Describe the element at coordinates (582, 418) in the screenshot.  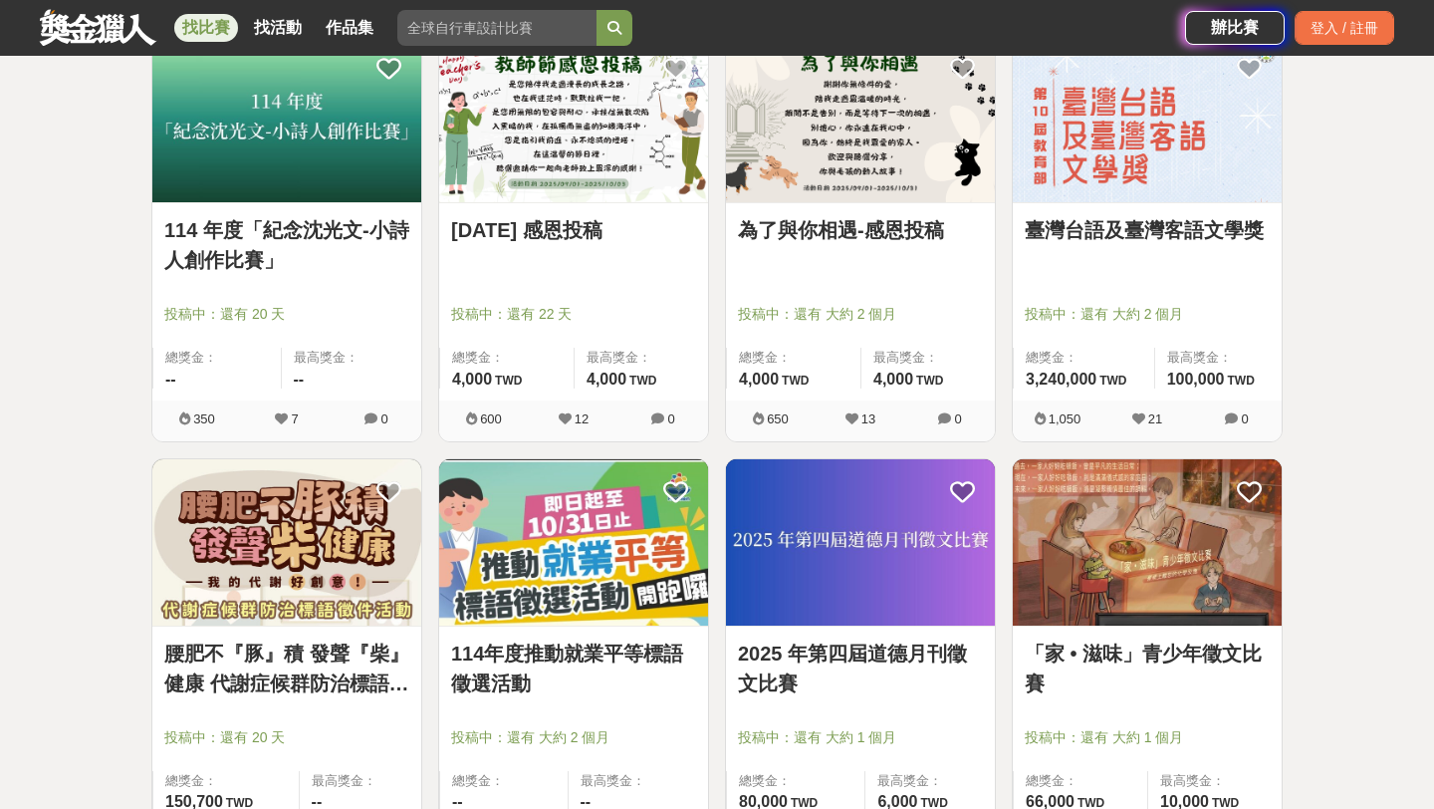
I see `span: 12` at that location.